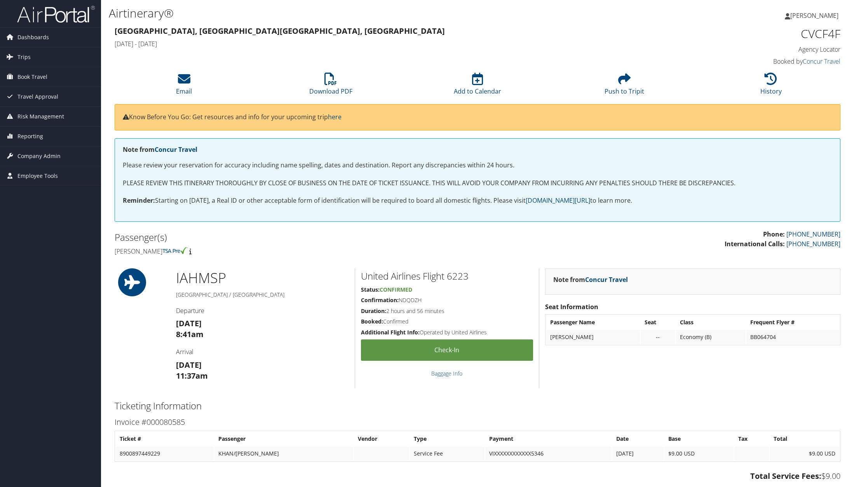 Image resolution: width=854 pixels, height=487 pixels. I want to click on a: Check-in, so click(447, 350).